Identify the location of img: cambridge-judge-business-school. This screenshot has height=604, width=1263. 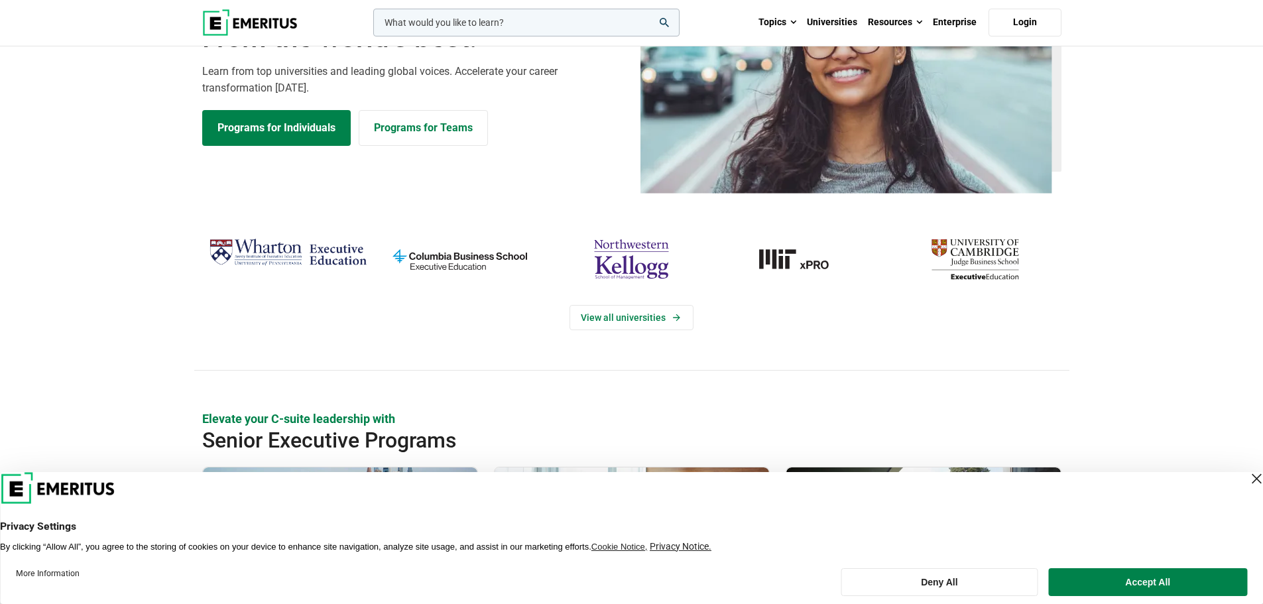
(975, 259).